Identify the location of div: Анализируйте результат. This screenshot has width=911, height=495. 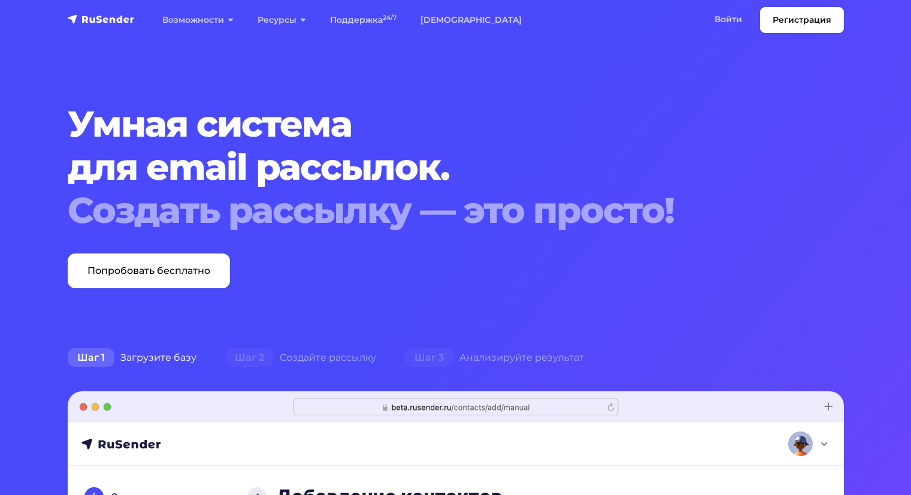
(494, 358).